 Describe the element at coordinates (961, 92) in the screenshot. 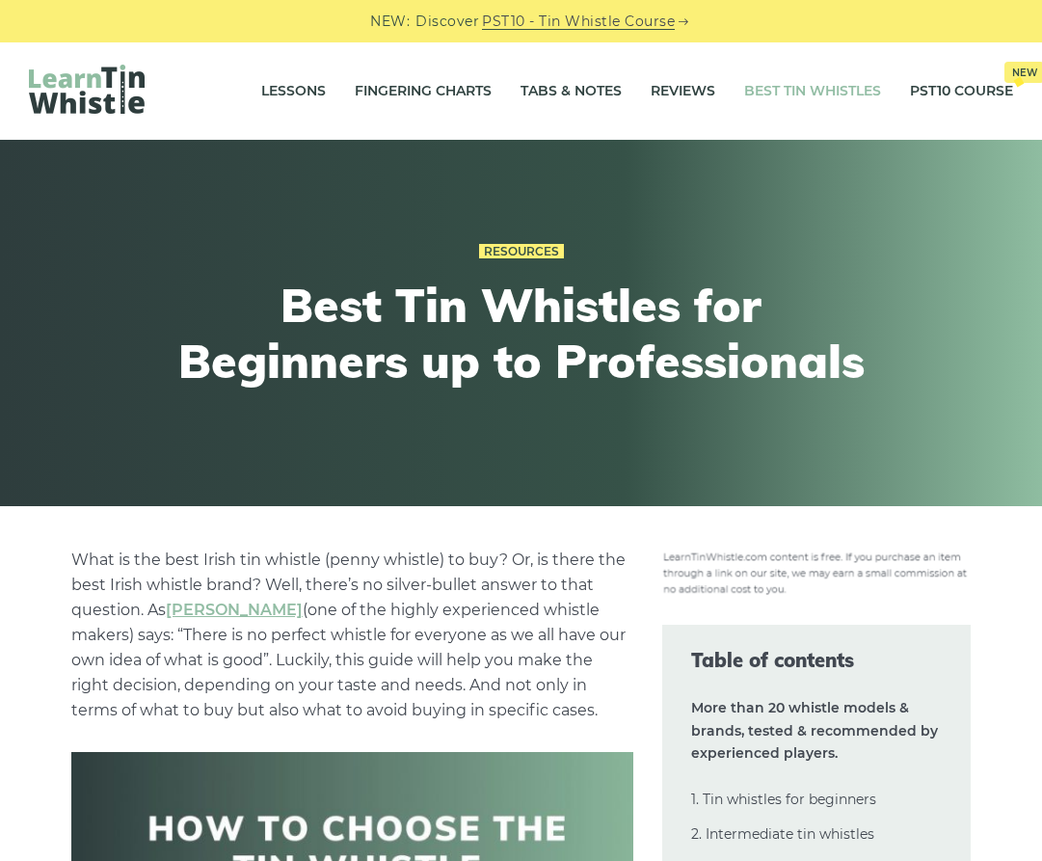

I see `a: PST10 CourseNew` at that location.